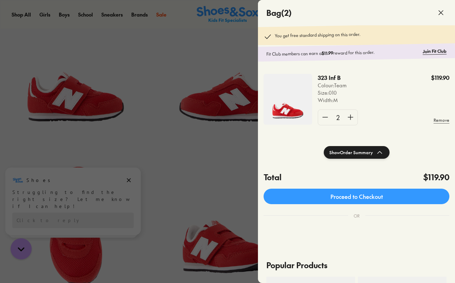 The height and width of the screenshot is (283, 455). I want to click on h4: Bag ( 2 ), so click(279, 13).